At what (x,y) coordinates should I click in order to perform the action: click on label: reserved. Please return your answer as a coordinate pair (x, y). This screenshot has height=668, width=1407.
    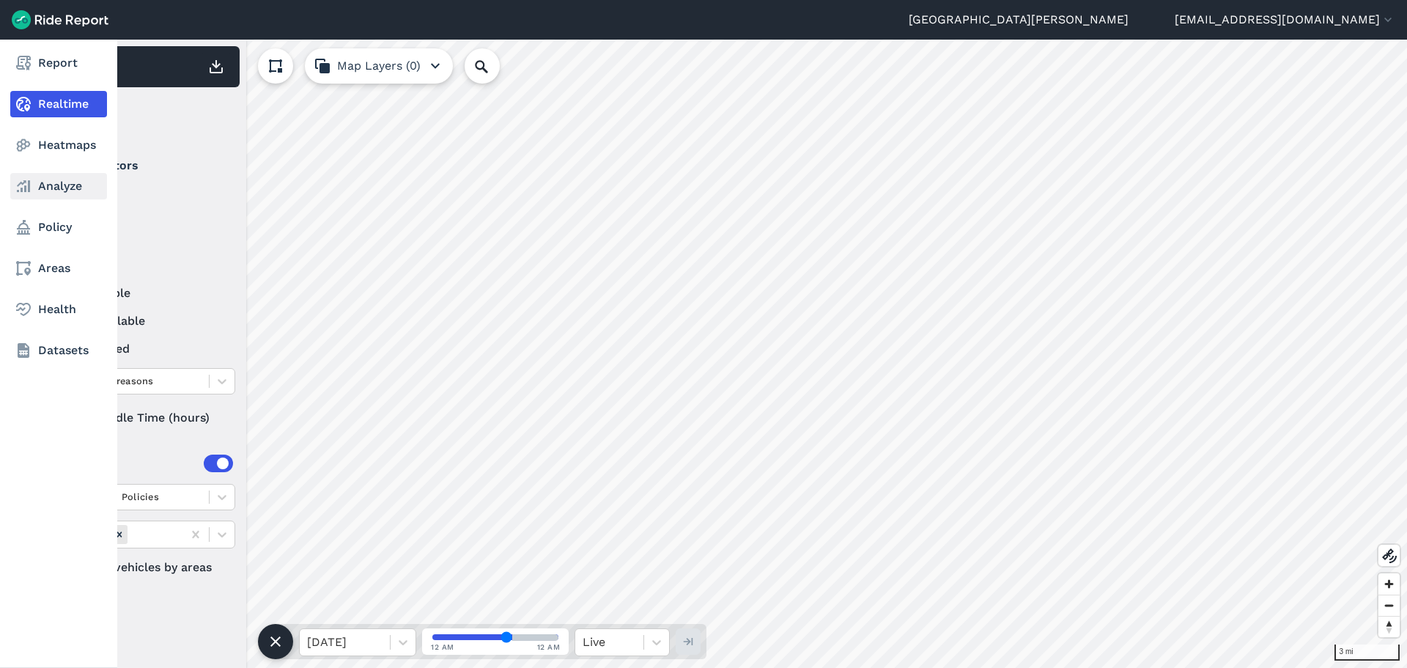
    Looking at the image, I should click on (147, 349).